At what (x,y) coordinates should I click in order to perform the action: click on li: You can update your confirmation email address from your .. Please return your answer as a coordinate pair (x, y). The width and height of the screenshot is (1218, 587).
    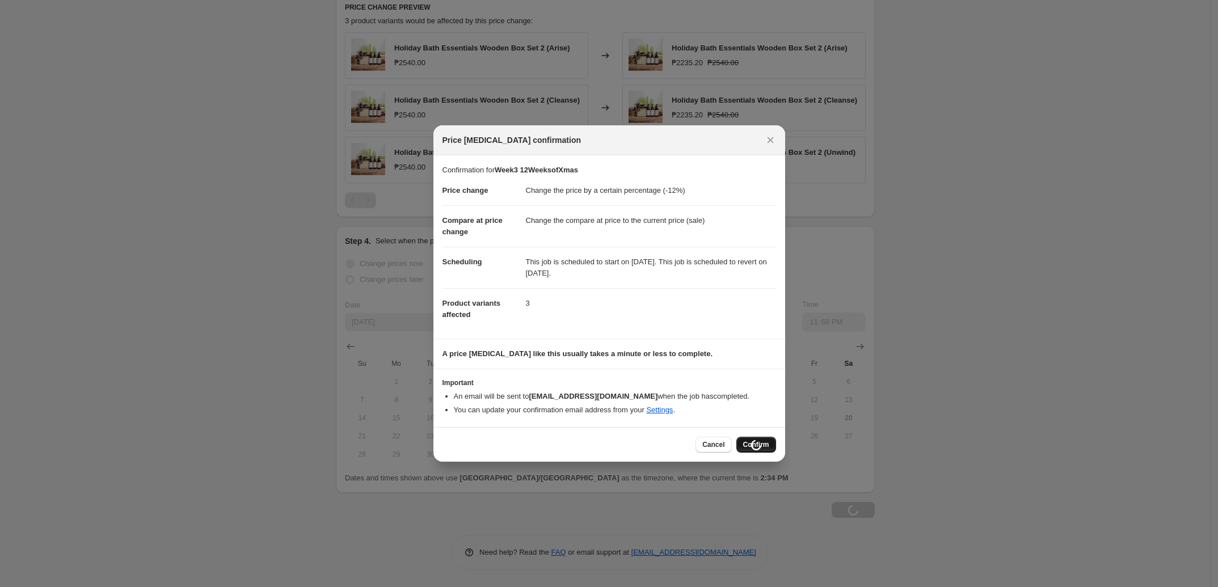
    Looking at the image, I should click on (615, 410).